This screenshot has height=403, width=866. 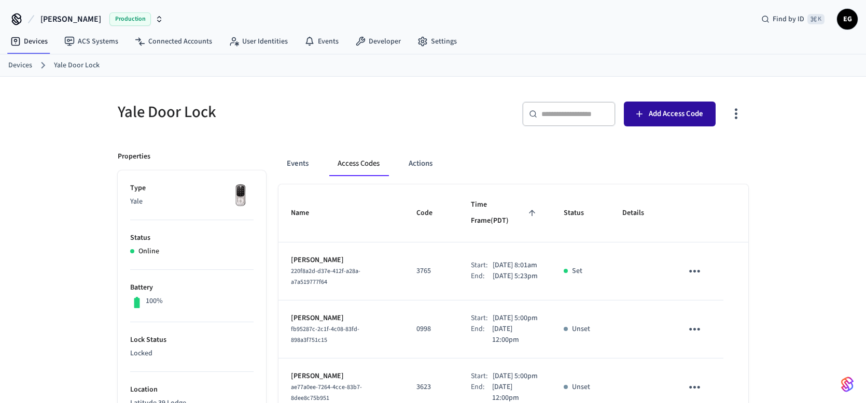 I want to click on span: Details, so click(x=640, y=213).